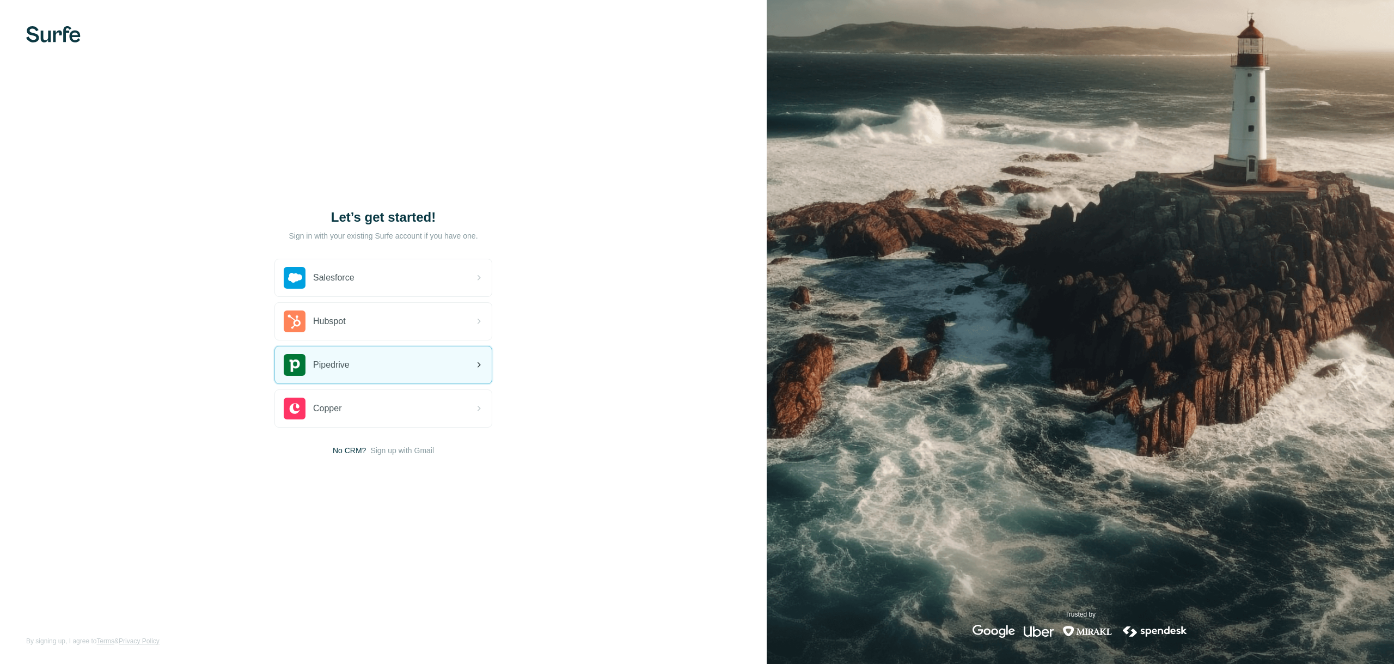 This screenshot has height=664, width=1394. Describe the element at coordinates (294, 365) in the screenshot. I see `img: pipedrive's logo` at that location.